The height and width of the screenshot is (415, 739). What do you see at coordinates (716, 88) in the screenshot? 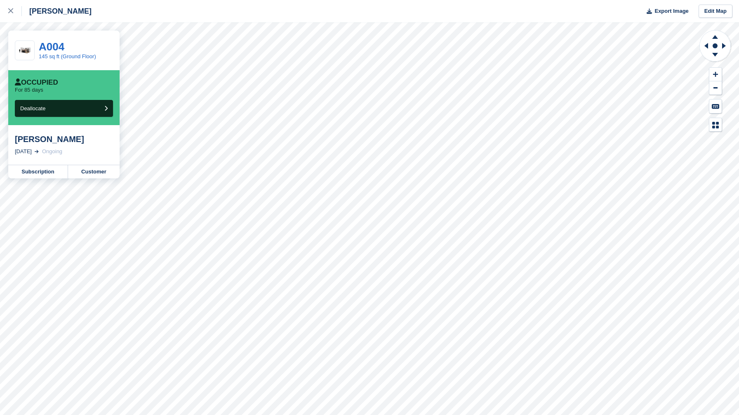
I see `button: Zoom Out` at bounding box center [716, 88].